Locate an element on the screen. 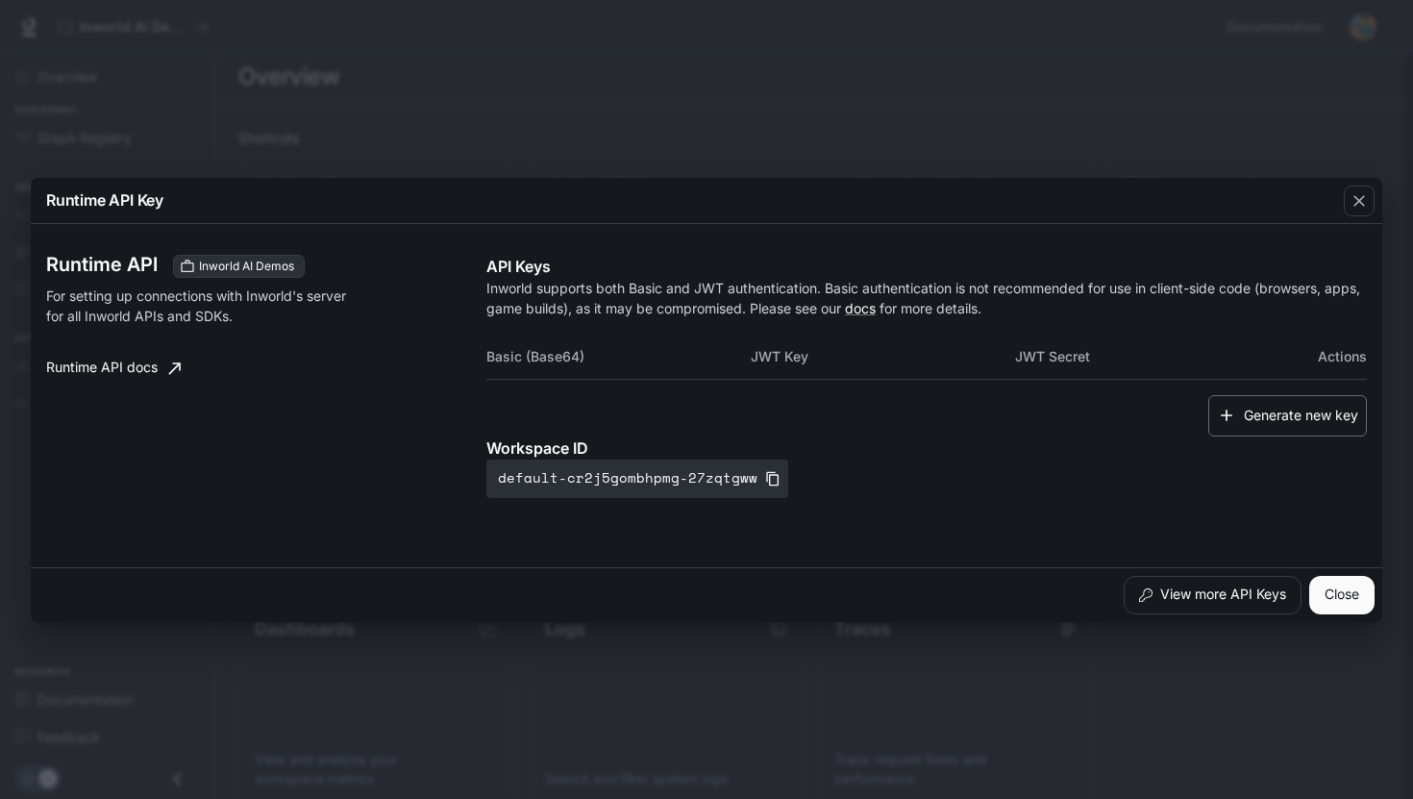 This screenshot has height=799, width=1413. p: API Keys is located at coordinates (926, 266).